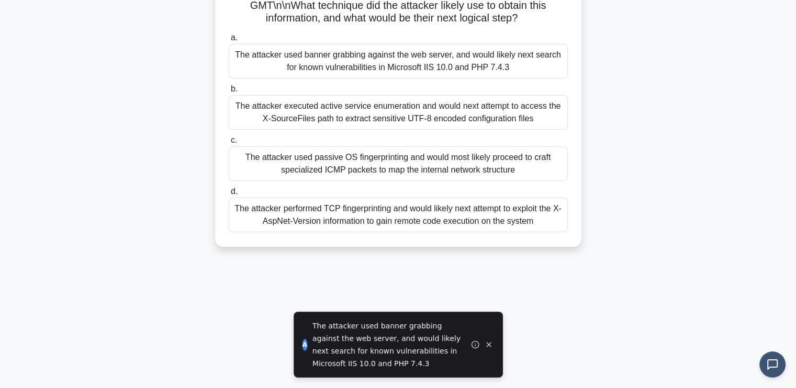 The width and height of the screenshot is (796, 388). I want to click on div: The attacker performed TCP fingerprinting and would likely next attempt to exploit the X-AspNet-V..., so click(398, 215).